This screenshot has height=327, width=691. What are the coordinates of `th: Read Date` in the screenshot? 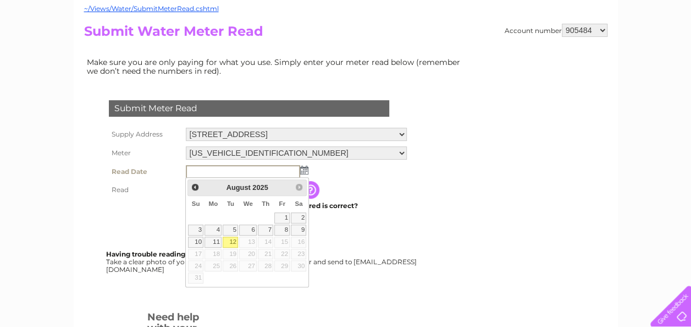 It's located at (145, 172).